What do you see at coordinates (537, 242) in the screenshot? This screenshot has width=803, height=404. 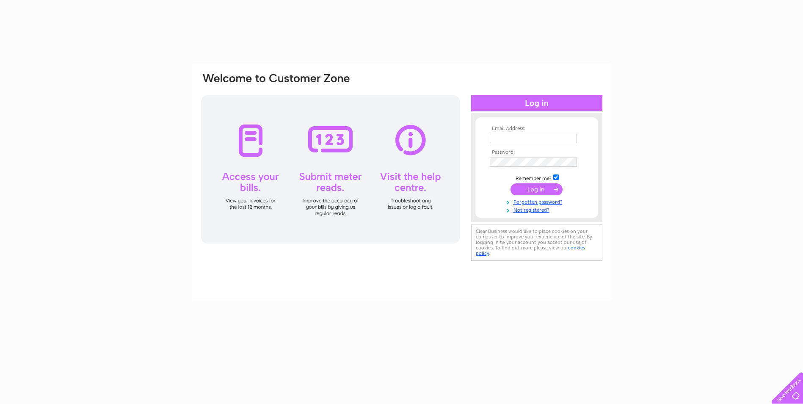 I see `div: Clear Business would like to place cookies on your computer to improve your experience of the sit...` at bounding box center [537, 242].